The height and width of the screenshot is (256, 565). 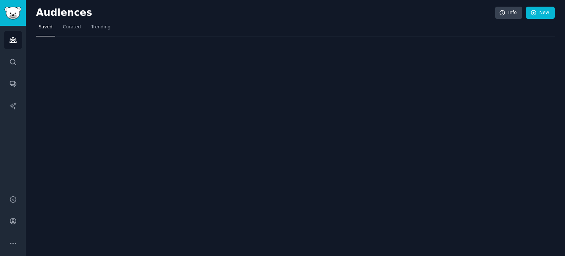 I want to click on a: Saved, so click(x=46, y=29).